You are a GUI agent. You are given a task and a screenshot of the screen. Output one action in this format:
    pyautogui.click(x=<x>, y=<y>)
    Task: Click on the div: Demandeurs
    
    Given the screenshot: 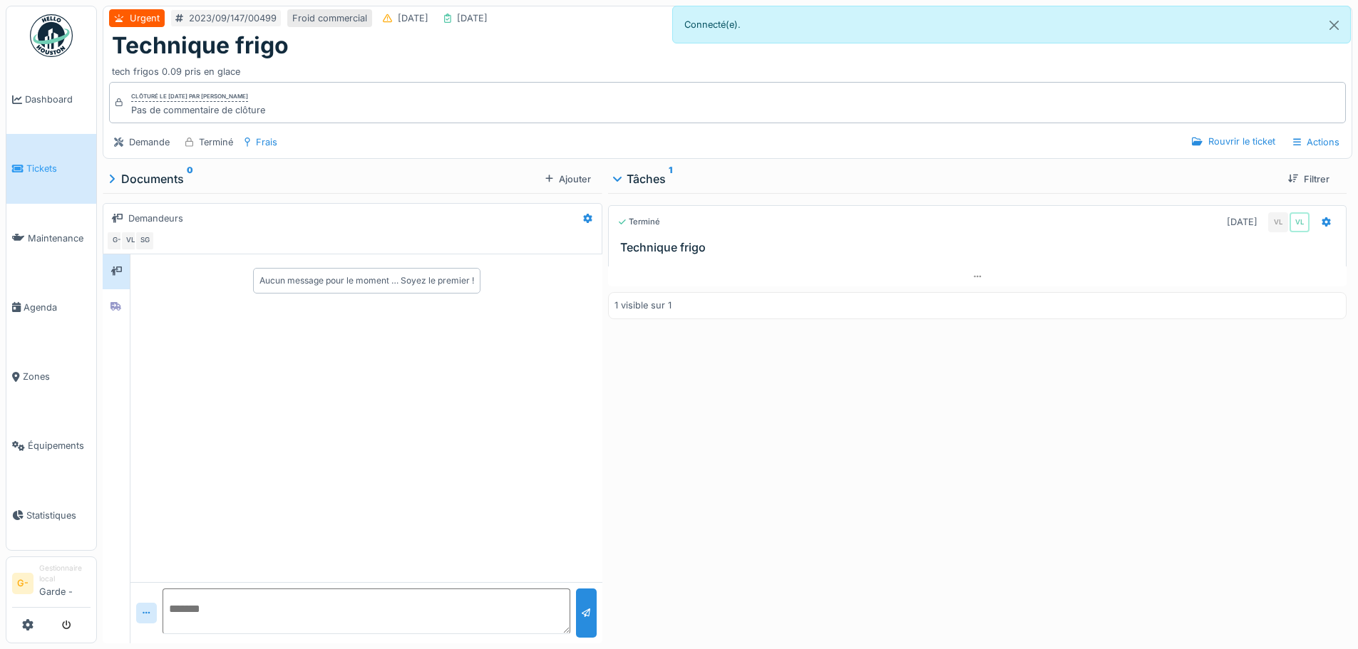 What is the action you would take?
    pyautogui.click(x=155, y=218)
    